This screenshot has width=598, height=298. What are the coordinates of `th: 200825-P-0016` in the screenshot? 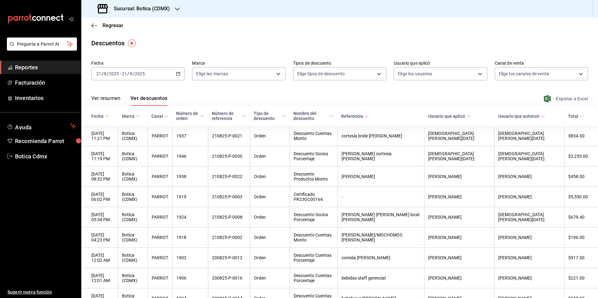 It's located at (229, 278).